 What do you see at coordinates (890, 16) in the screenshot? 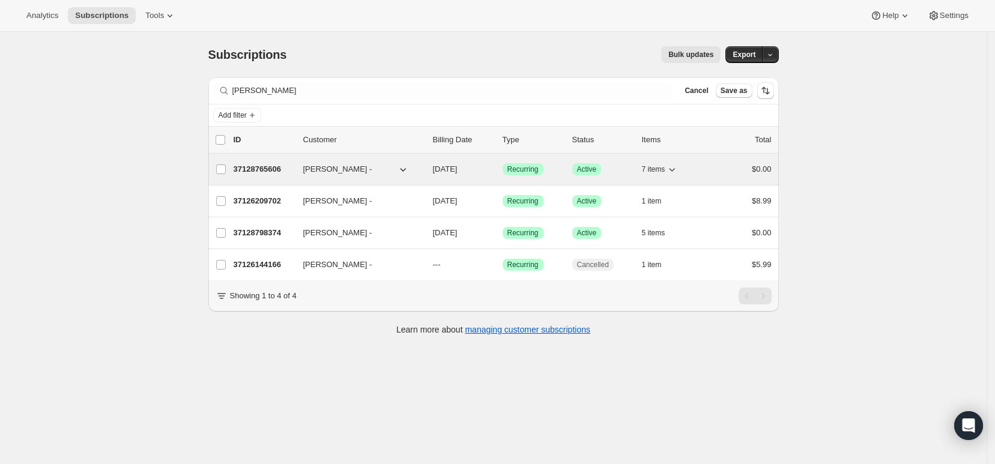
I see `button: Help` at bounding box center [890, 16].